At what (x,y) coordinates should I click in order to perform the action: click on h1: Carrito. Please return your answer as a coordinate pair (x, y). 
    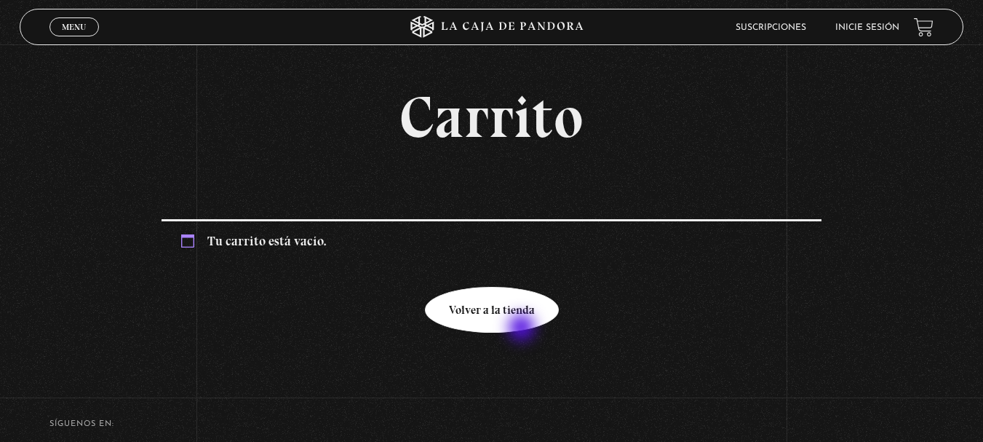
    Looking at the image, I should click on (492, 117).